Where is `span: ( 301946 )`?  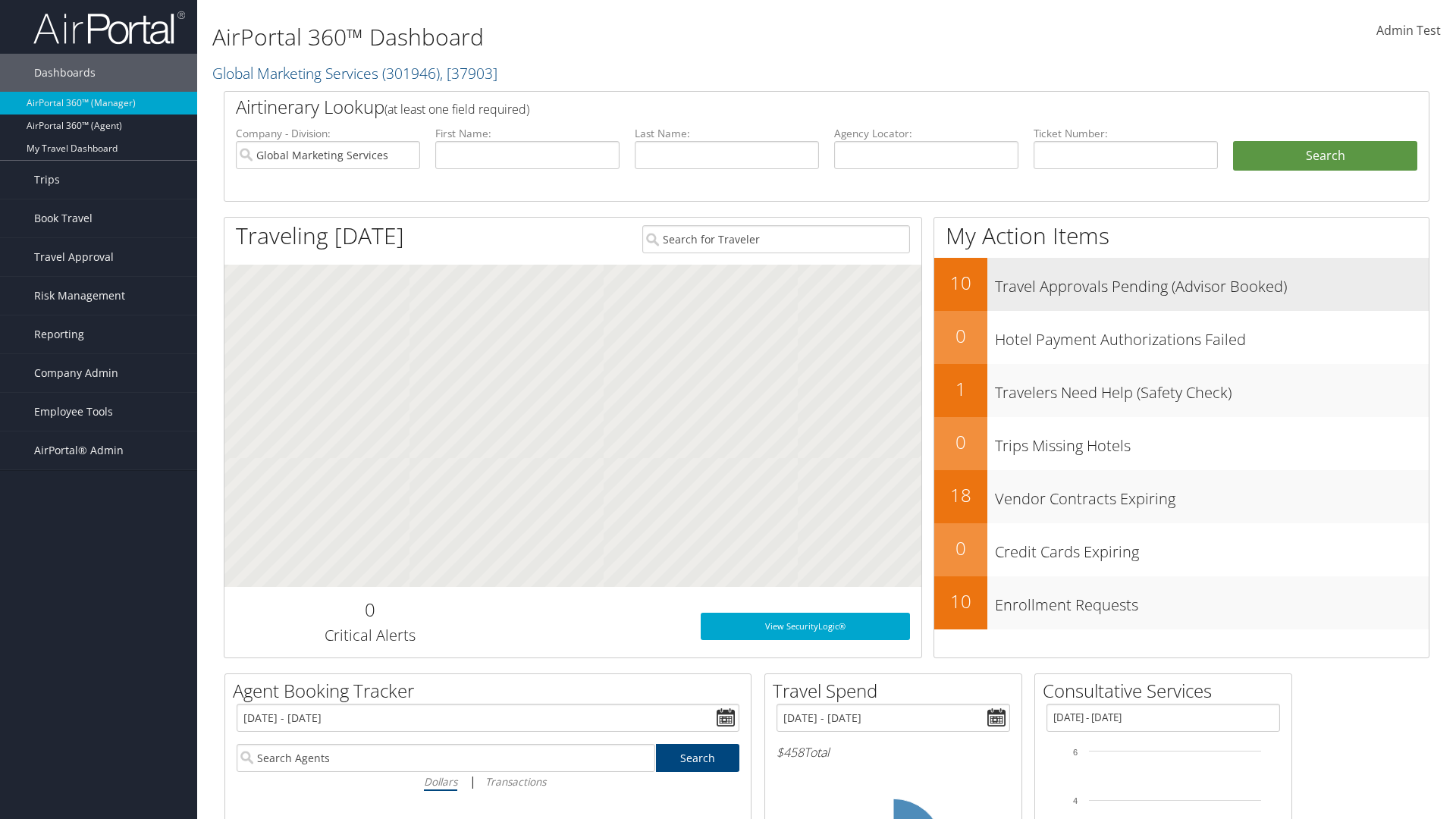
span: ( 301946 ) is located at coordinates (412, 72).